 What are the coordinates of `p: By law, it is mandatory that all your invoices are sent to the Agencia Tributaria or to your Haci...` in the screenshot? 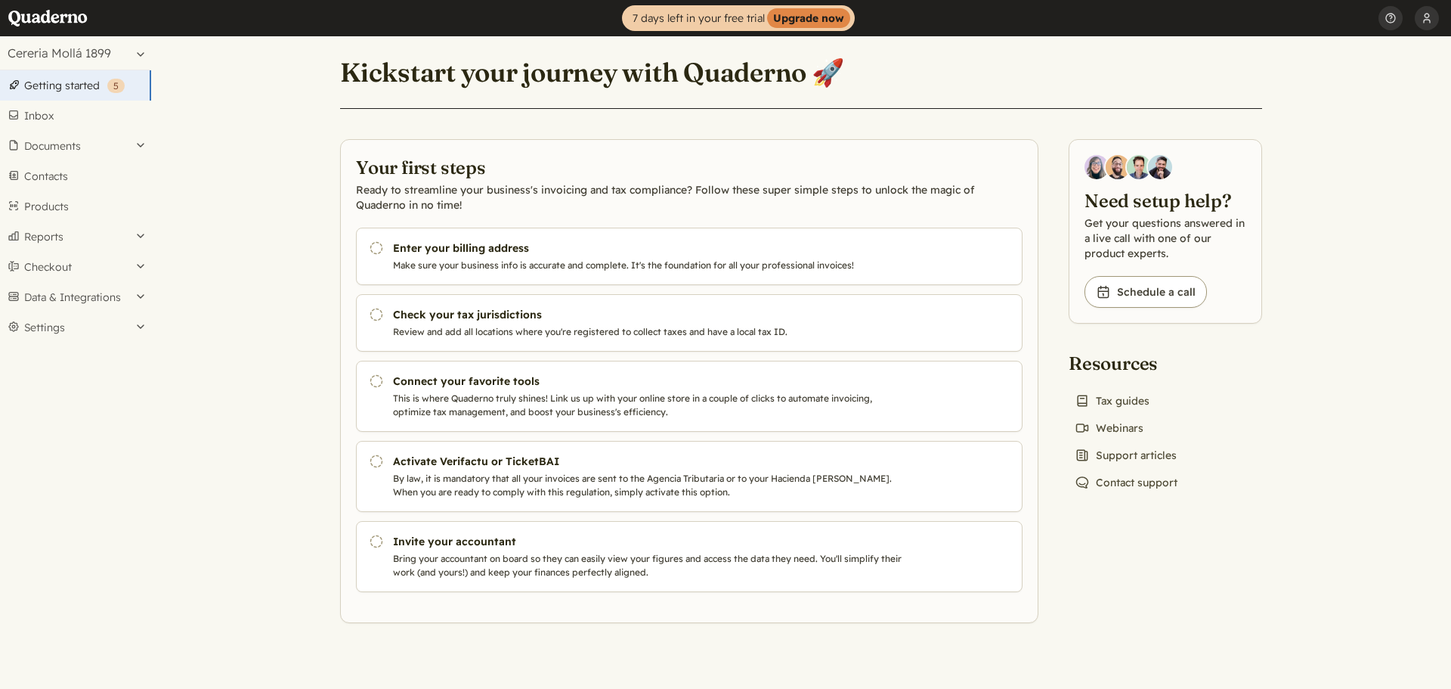 It's located at (651, 485).